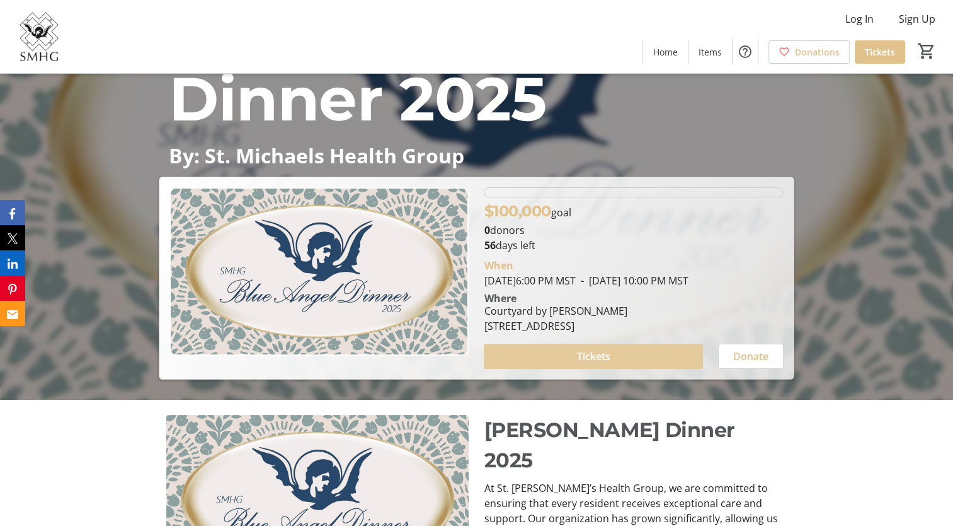 The height and width of the screenshot is (526, 953). What do you see at coordinates (927, 51) in the screenshot?
I see `button: Cart` at bounding box center [927, 51].